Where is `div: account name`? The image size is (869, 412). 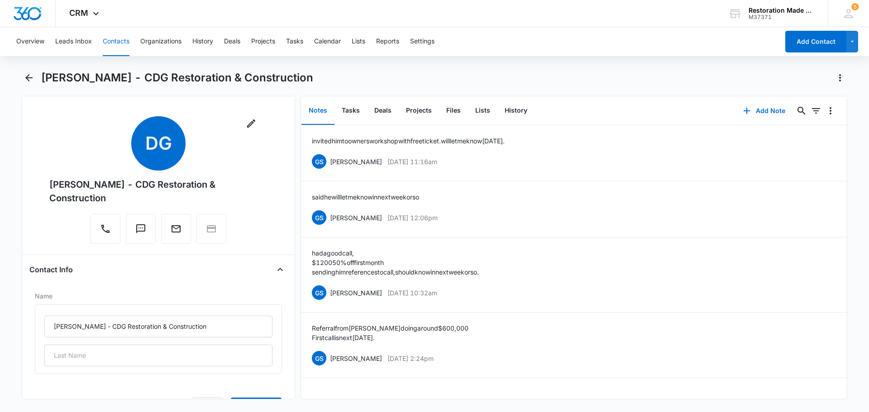 div: account name is located at coordinates (782, 10).